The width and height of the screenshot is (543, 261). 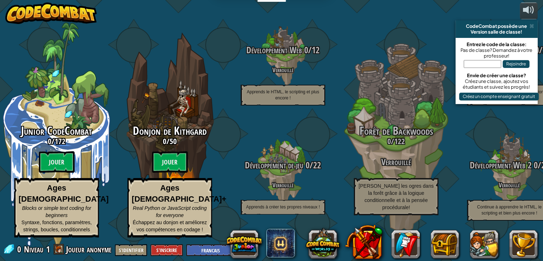 I want to click on span: Apprends à créer tes propres niveaux !, so click(x=283, y=207).